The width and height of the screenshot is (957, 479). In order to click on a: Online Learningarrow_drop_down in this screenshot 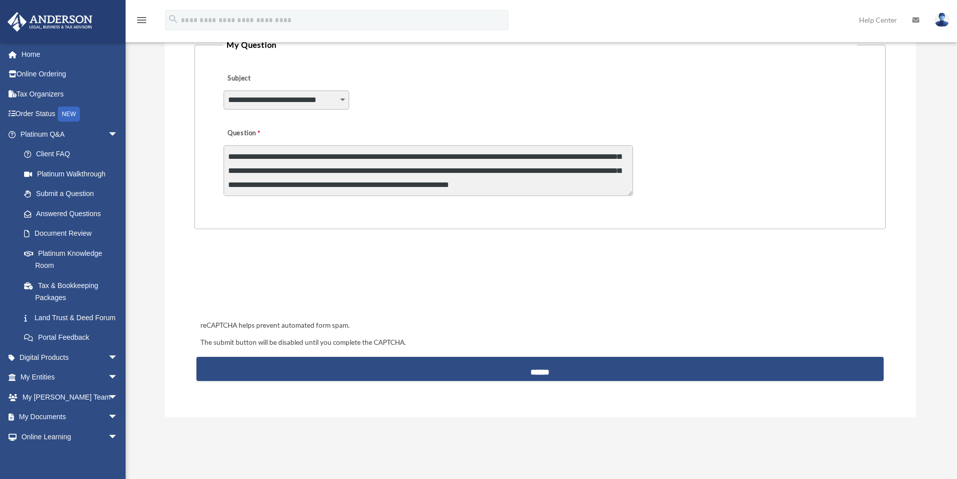, I will do `click(70, 437)`.